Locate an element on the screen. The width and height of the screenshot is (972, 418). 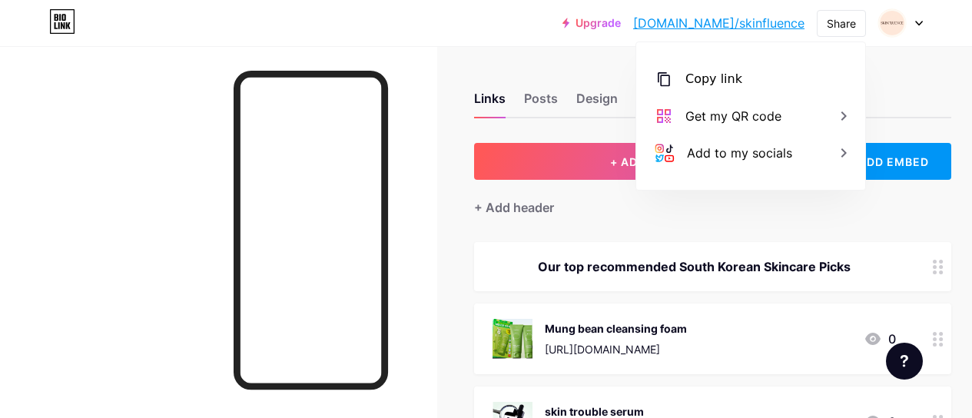
img: skinfluence is located at coordinates (892, 23).